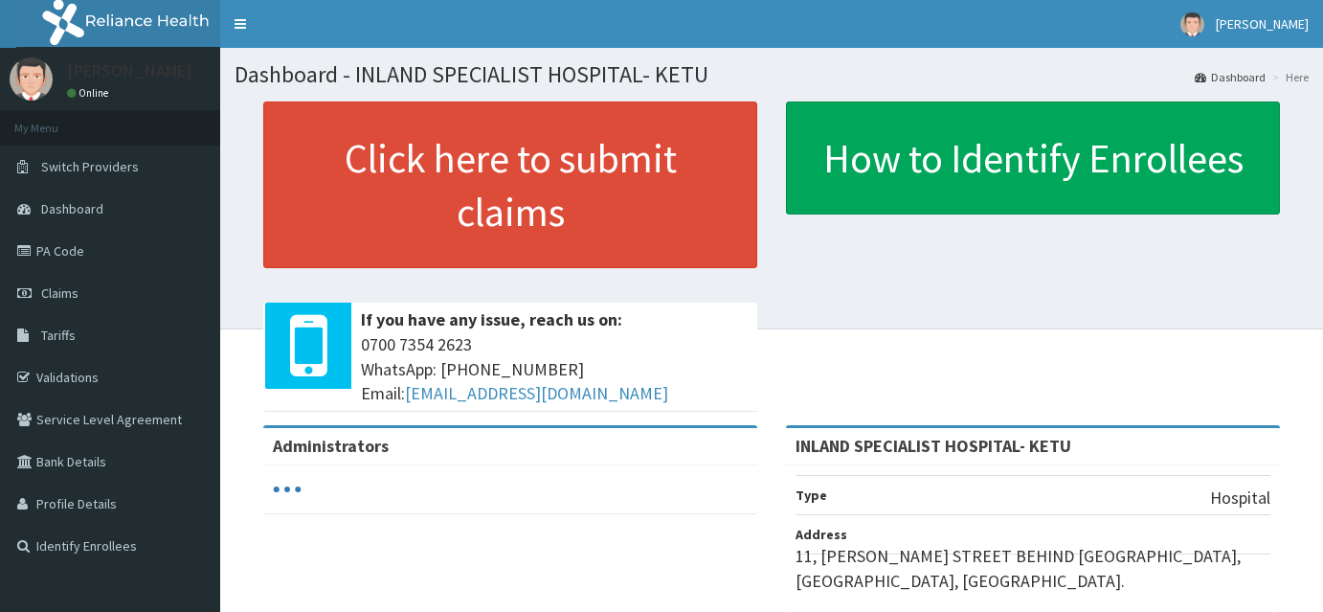  What do you see at coordinates (510, 185) in the screenshot?
I see `a: Click here to submit claims` at bounding box center [510, 185].